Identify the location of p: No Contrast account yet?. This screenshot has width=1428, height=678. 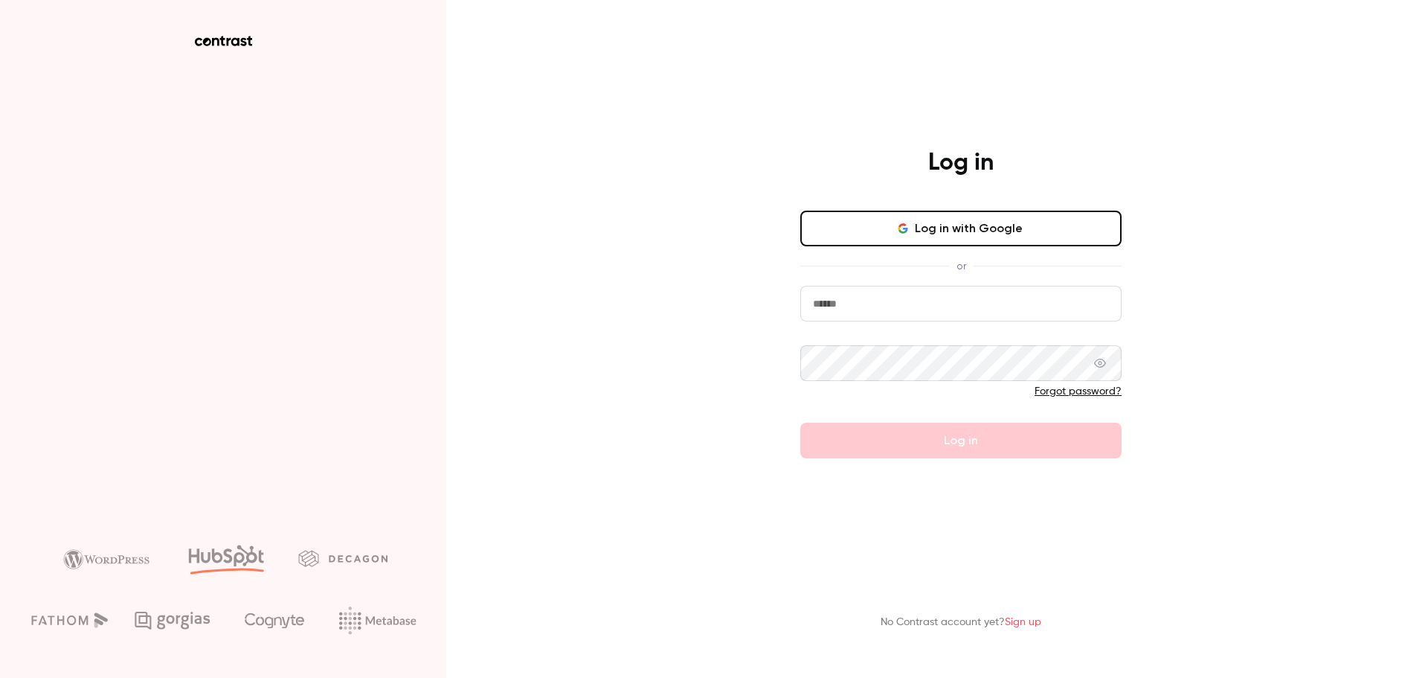
(961, 622).